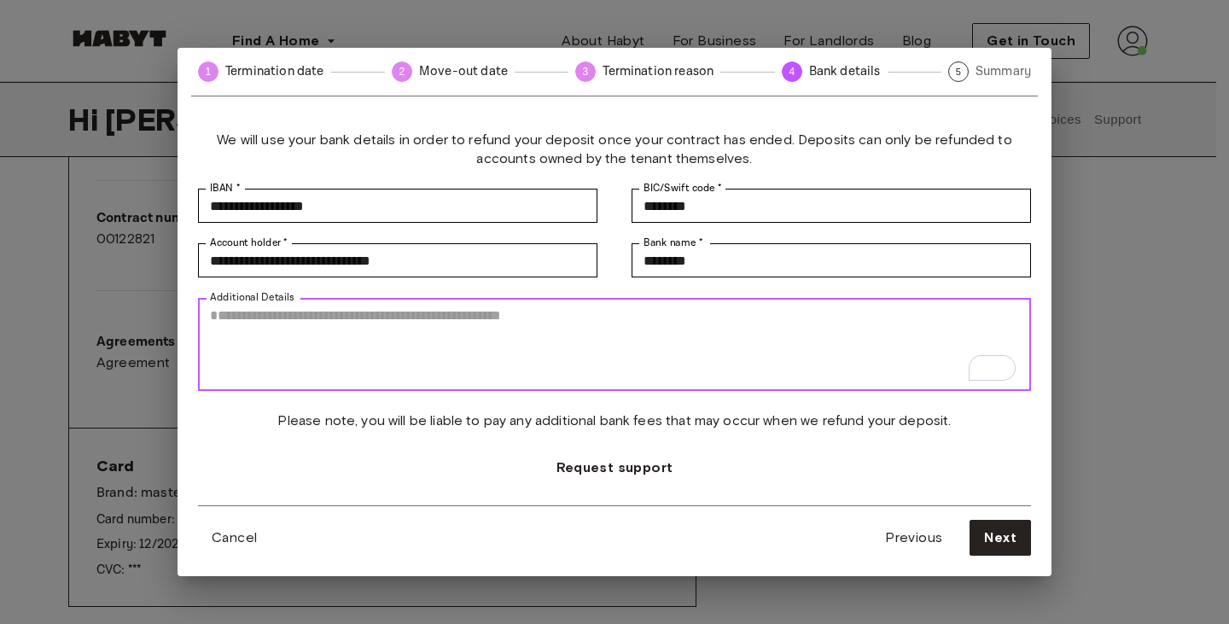 This screenshot has width=1229, height=624. Describe the element at coordinates (791, 72) in the screenshot. I see `text: 4` at that location.